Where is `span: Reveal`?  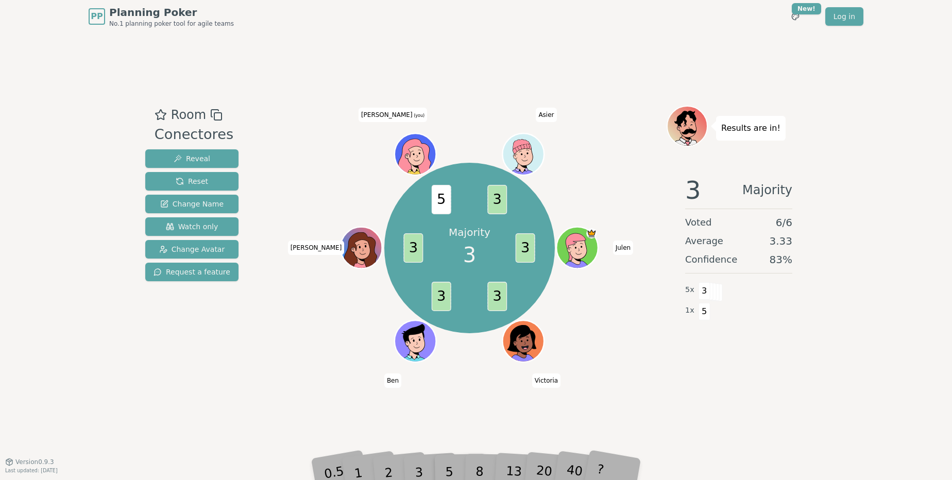
span: Reveal is located at coordinates (192, 159).